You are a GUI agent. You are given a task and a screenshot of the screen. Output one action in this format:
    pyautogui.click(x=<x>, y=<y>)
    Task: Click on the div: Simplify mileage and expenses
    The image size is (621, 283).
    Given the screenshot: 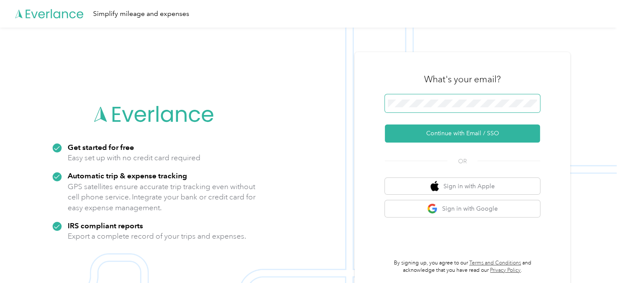 What is the action you would take?
    pyautogui.click(x=141, y=14)
    